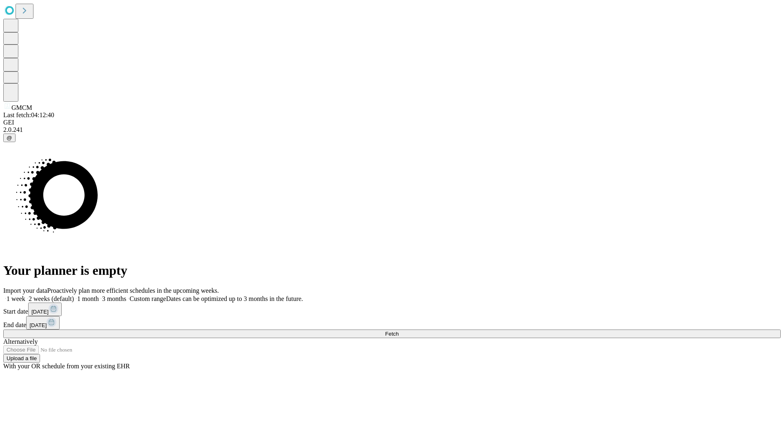  Describe the element at coordinates (392, 309) in the screenshot. I see `div: Start date` at that location.